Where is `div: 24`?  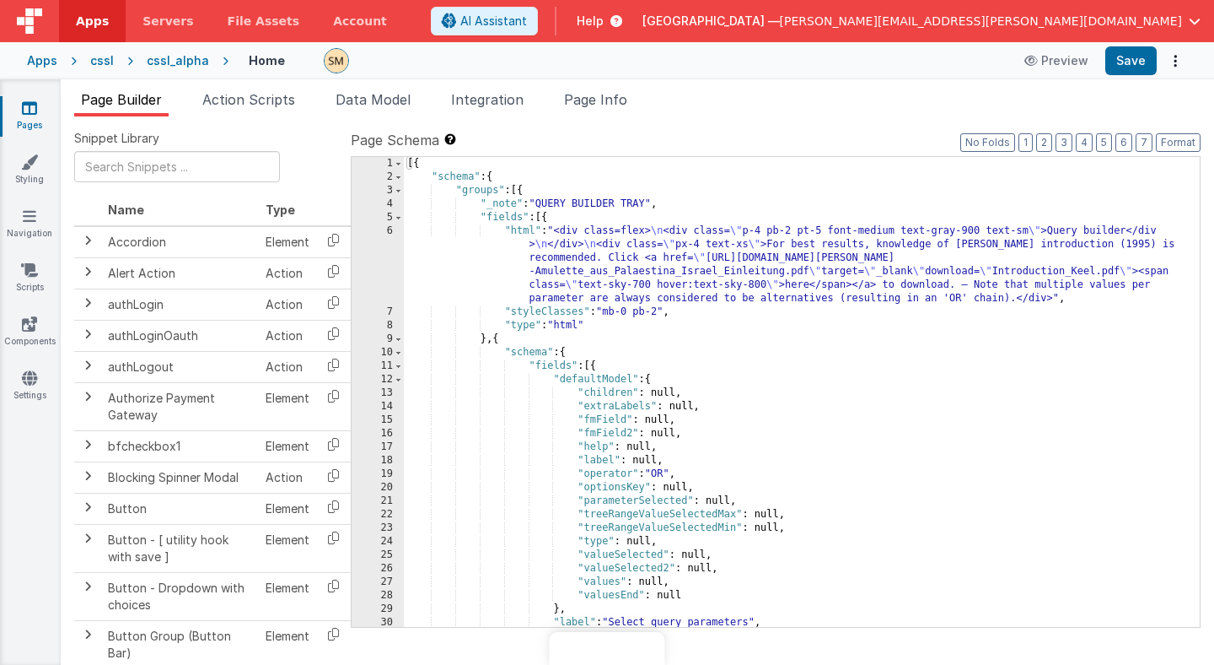 div: 24 is located at coordinates (378, 541).